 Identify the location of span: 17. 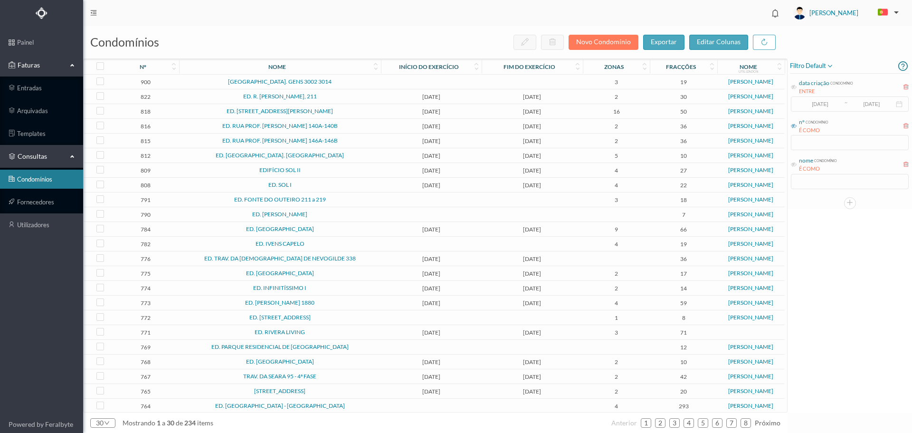
(684, 273).